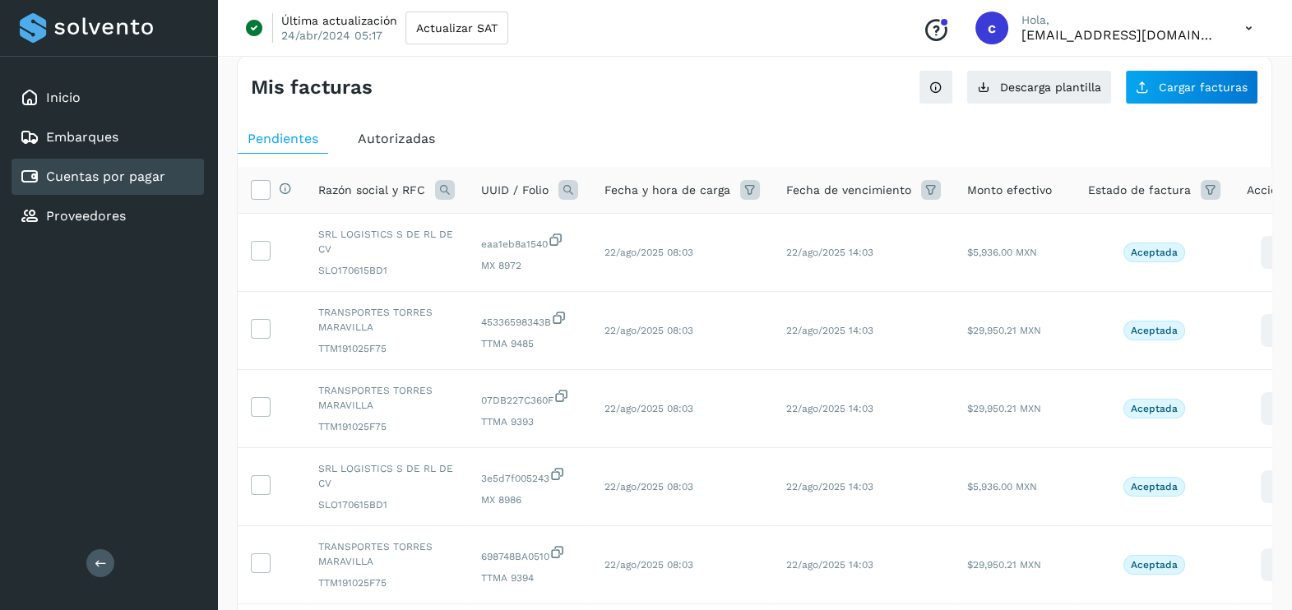 The width and height of the screenshot is (1292, 610). I want to click on span: Actualizar SAT, so click(456, 28).